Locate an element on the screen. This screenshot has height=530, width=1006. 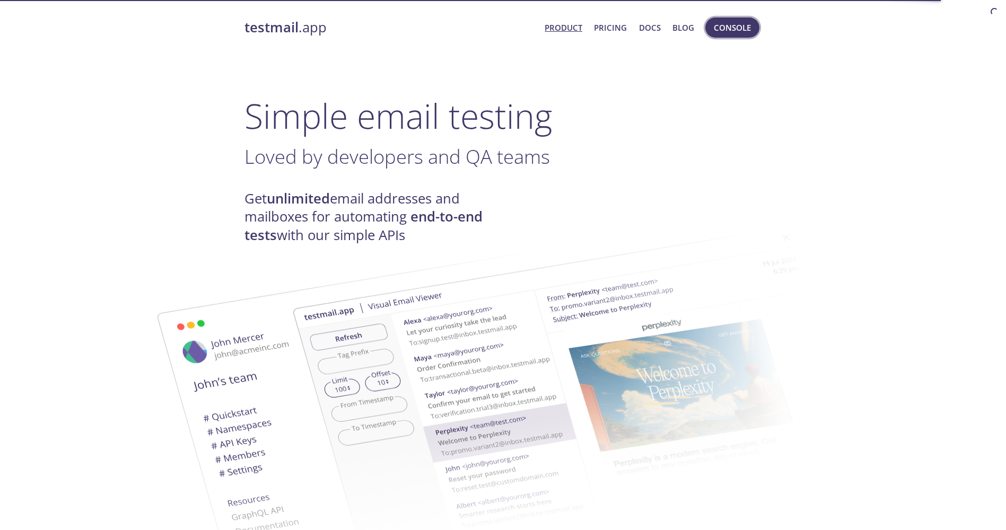
strong: testmail is located at coordinates (272, 27).